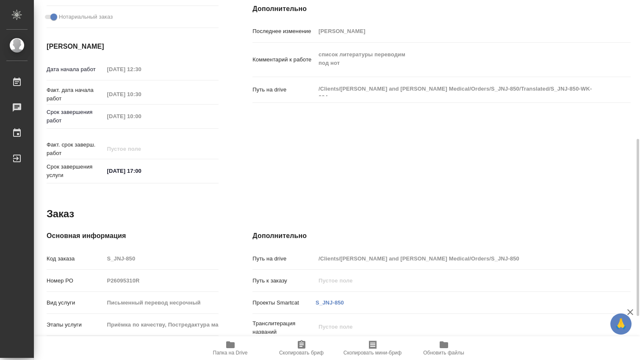 The image size is (640, 360). Describe the element at coordinates (231, 353) in the screenshot. I see `span: Папка на Drive` at that location.